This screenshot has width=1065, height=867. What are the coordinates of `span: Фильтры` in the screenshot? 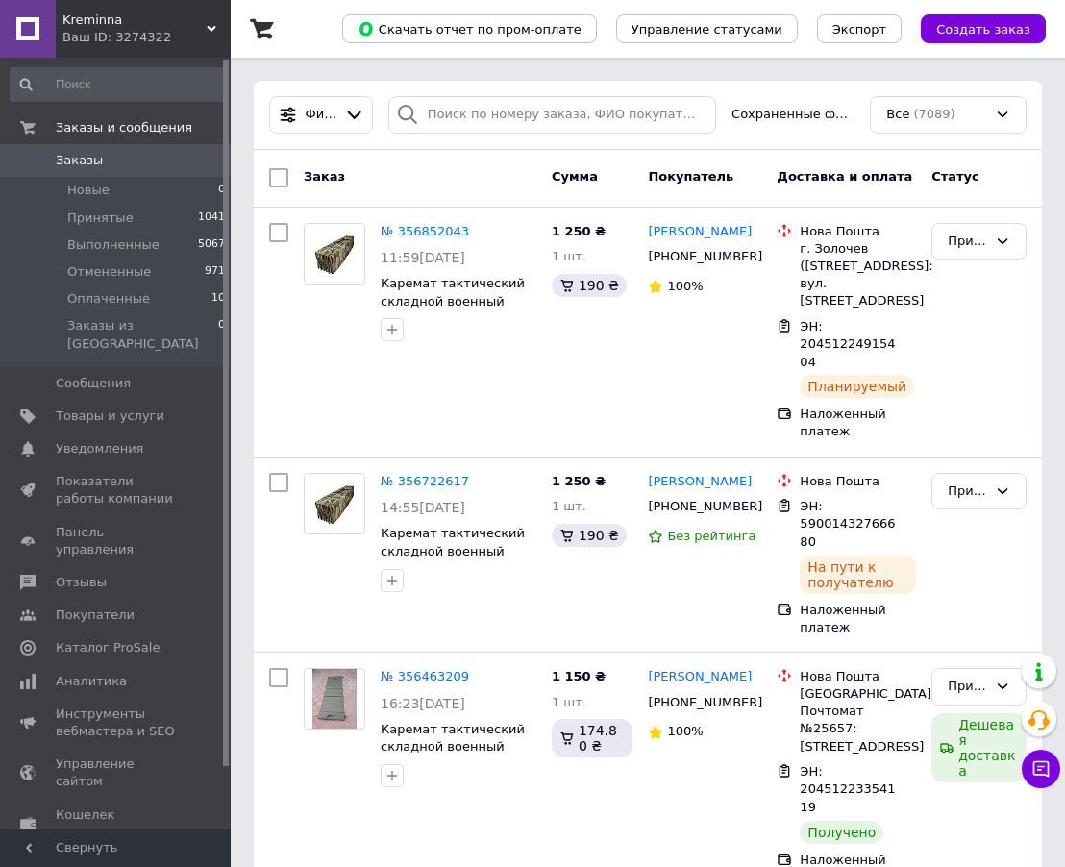 It's located at (321, 114).